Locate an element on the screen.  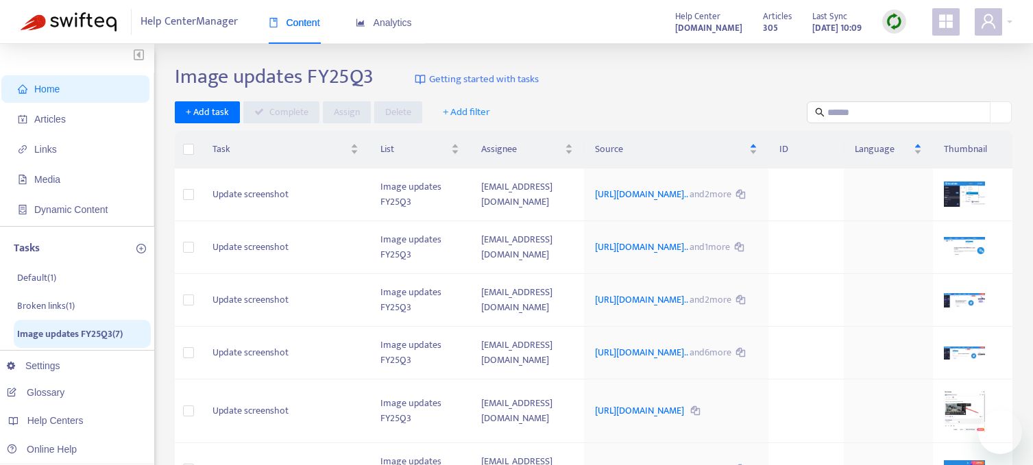
span: appstore is located at coordinates (946, 21).